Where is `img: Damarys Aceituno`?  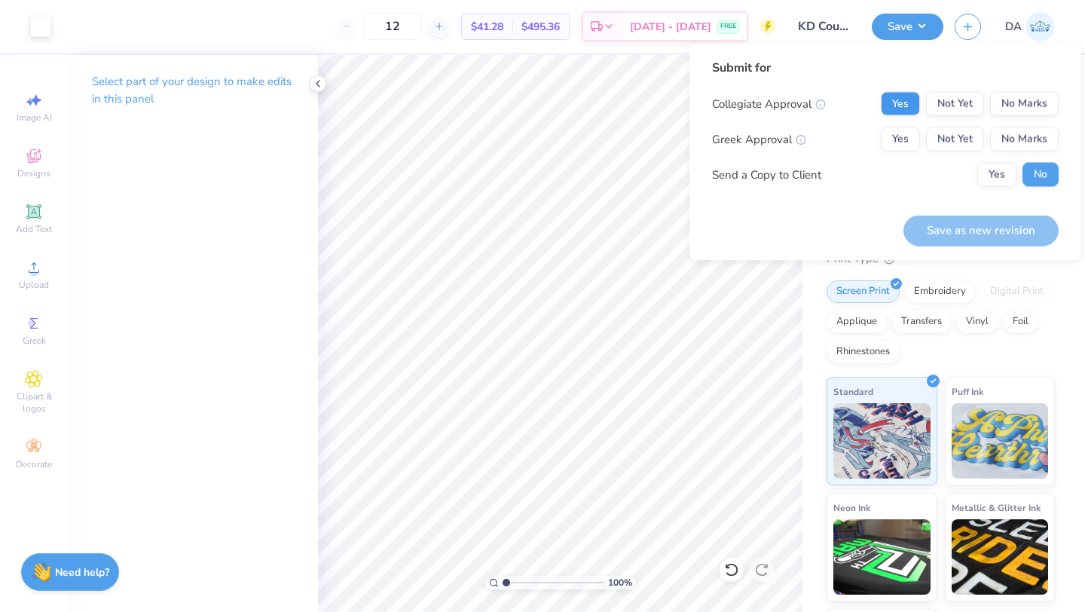 img: Damarys Aceituno is located at coordinates (1040, 26).